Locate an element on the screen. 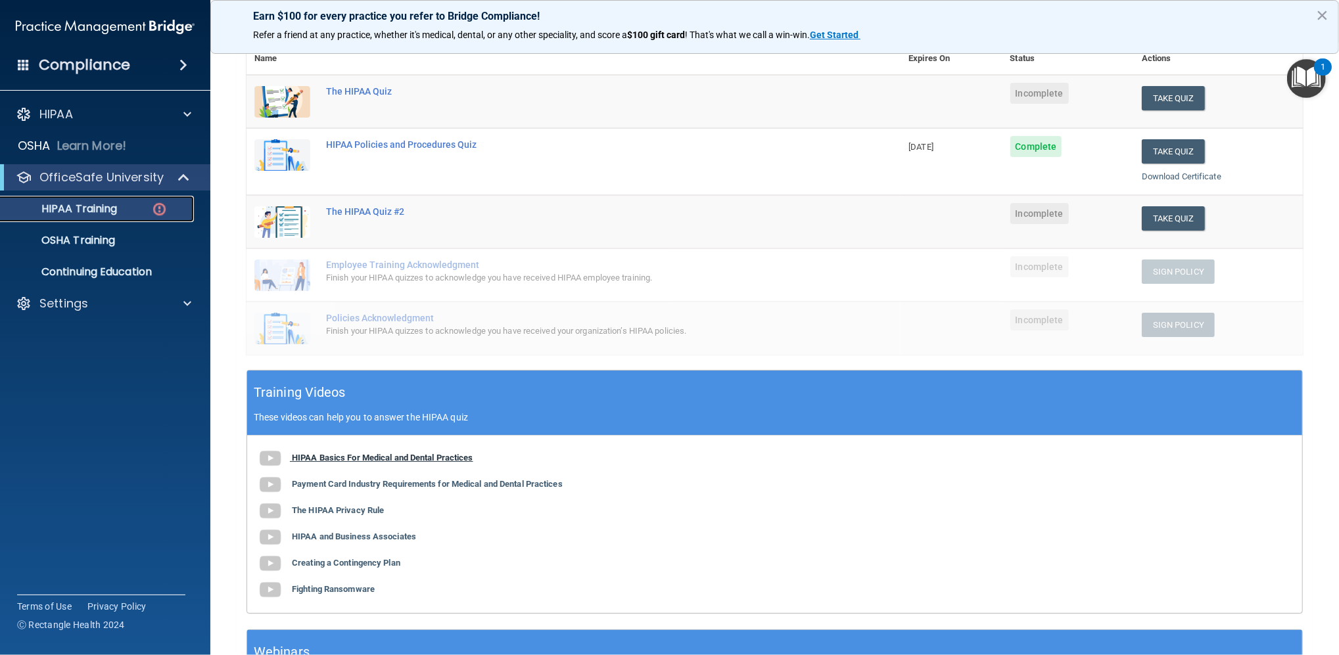  div: HIPAA Policies and Procedures Quiz is located at coordinates (580, 145).